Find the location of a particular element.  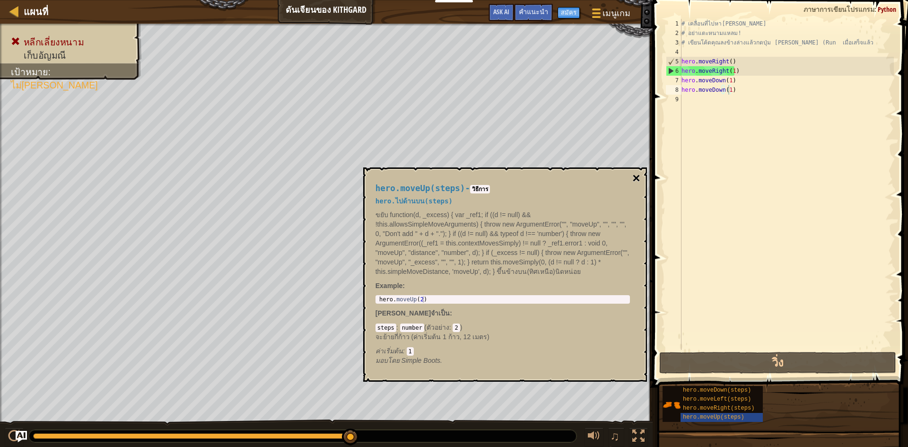

code: 1 is located at coordinates (410, 352).